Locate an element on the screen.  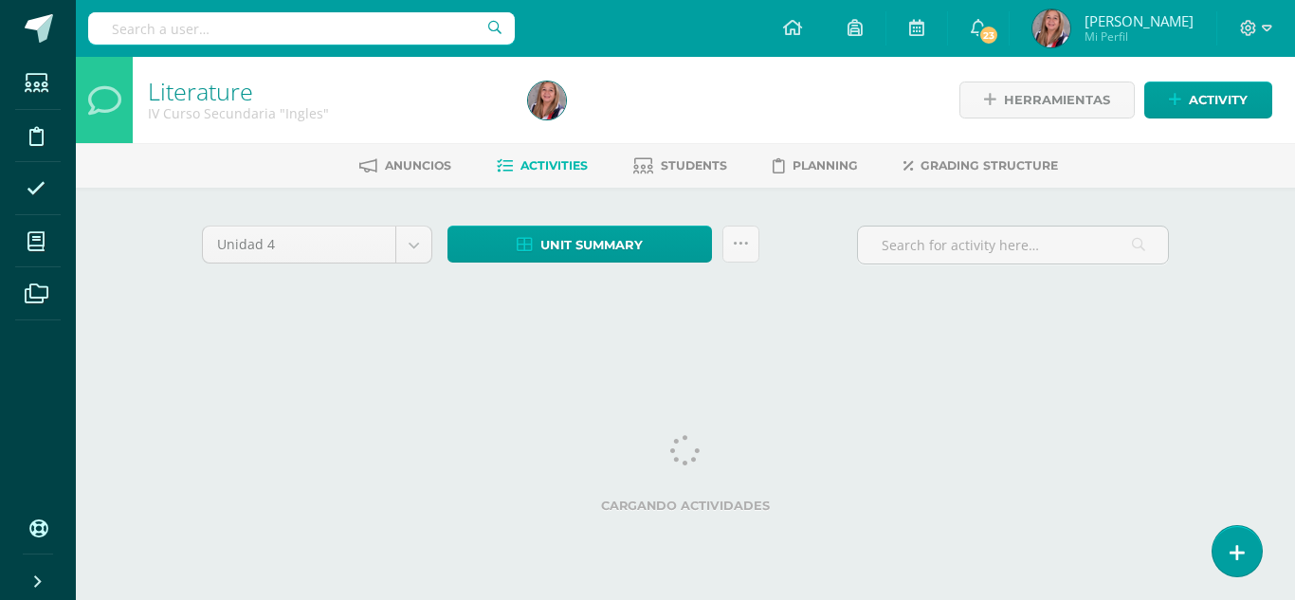
span: Unidad 4 is located at coordinates (299, 245).